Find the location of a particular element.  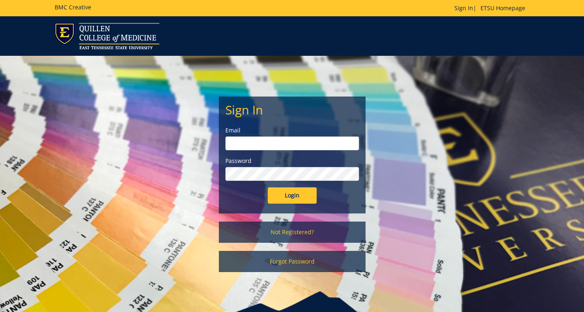

input: Login is located at coordinates (292, 196).